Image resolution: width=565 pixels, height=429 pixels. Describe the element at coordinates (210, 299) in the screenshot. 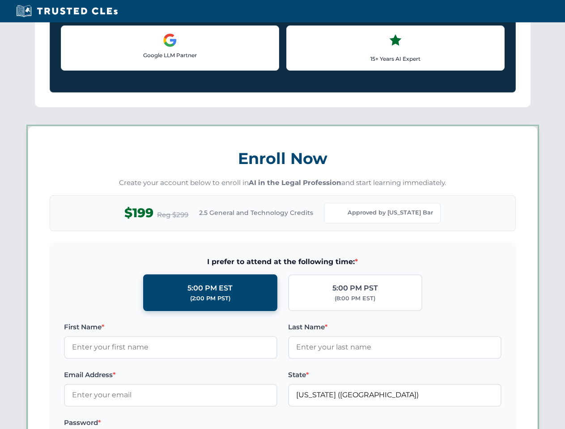

I see `div: (2:00 PM PST)` at that location.